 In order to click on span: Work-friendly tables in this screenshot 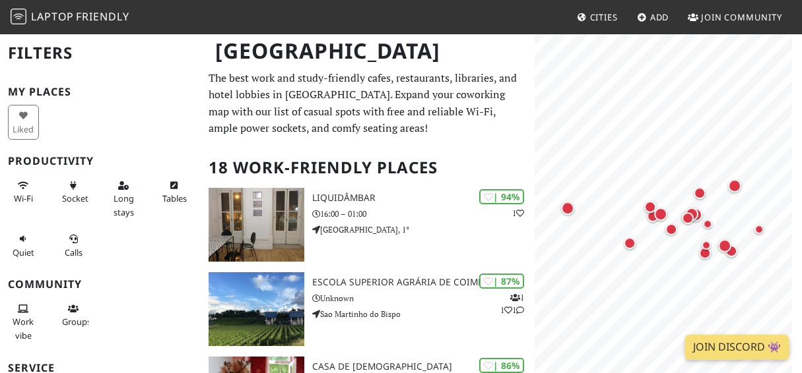, I will do `click(174, 199)`.